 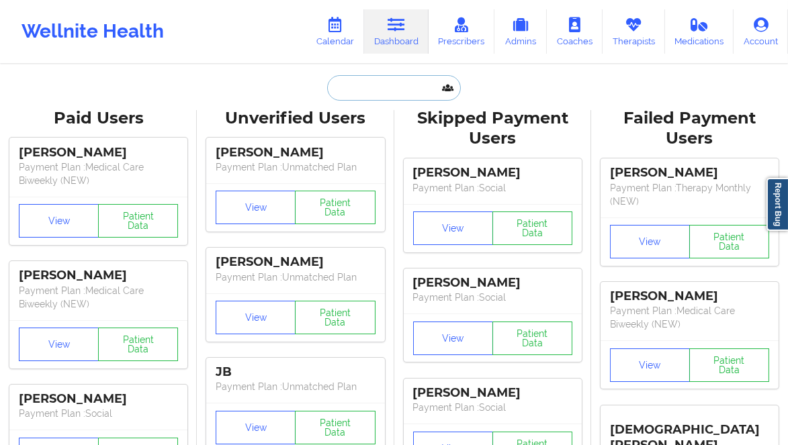 I want to click on p: Payment Plan : Therapy Monthly (NEW), so click(x=689, y=195).